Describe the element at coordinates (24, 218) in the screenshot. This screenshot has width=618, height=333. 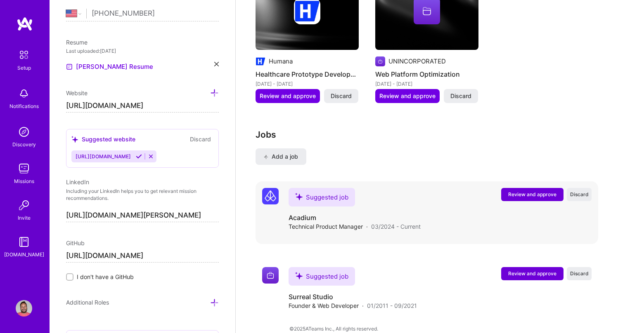
I see `div: Invite` at that location.